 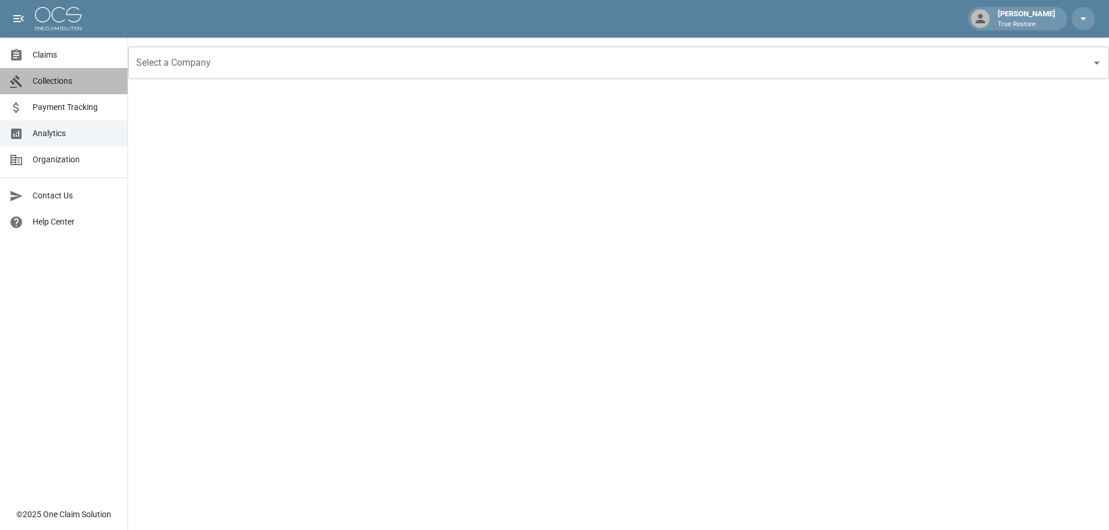 I want to click on button: Open, so click(x=1097, y=63).